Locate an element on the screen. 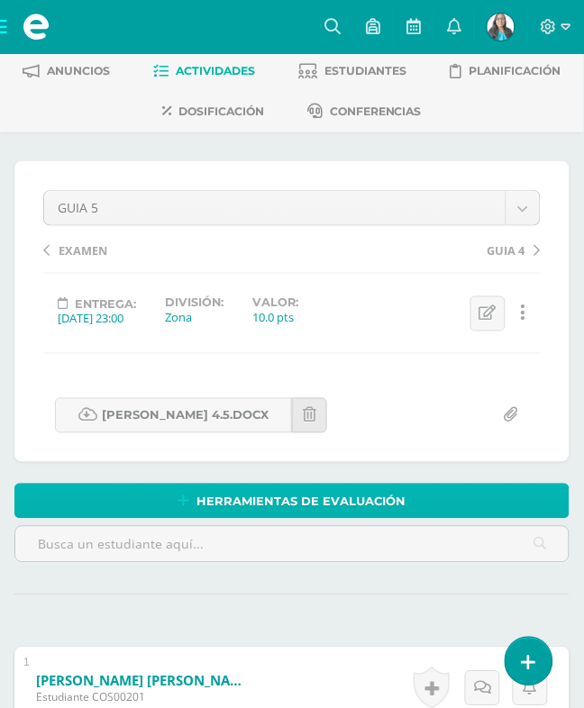 This screenshot has width=584, height=708. span: Anuncios is located at coordinates (79, 70).